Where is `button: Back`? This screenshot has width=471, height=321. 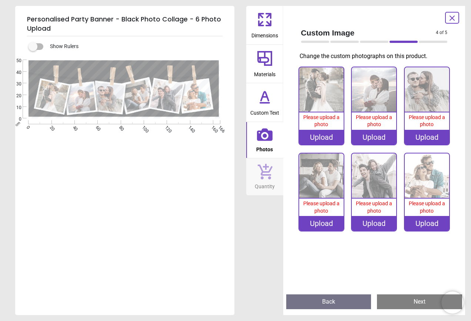 button: Back is located at coordinates (329, 302).